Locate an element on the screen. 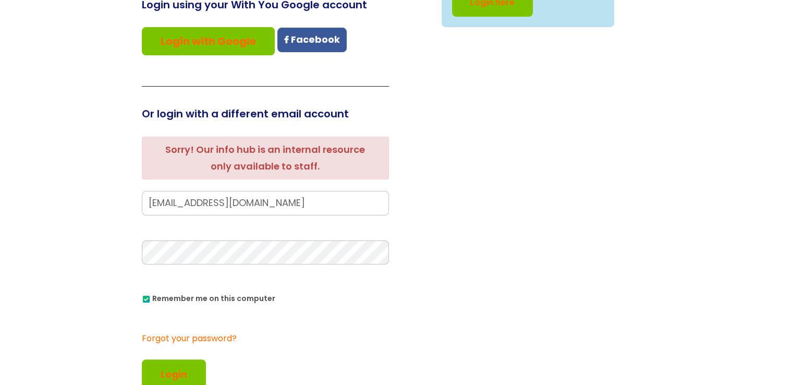 Image resolution: width=793 pixels, height=385 pixels. label: Remember me on this computer is located at coordinates (209, 297).